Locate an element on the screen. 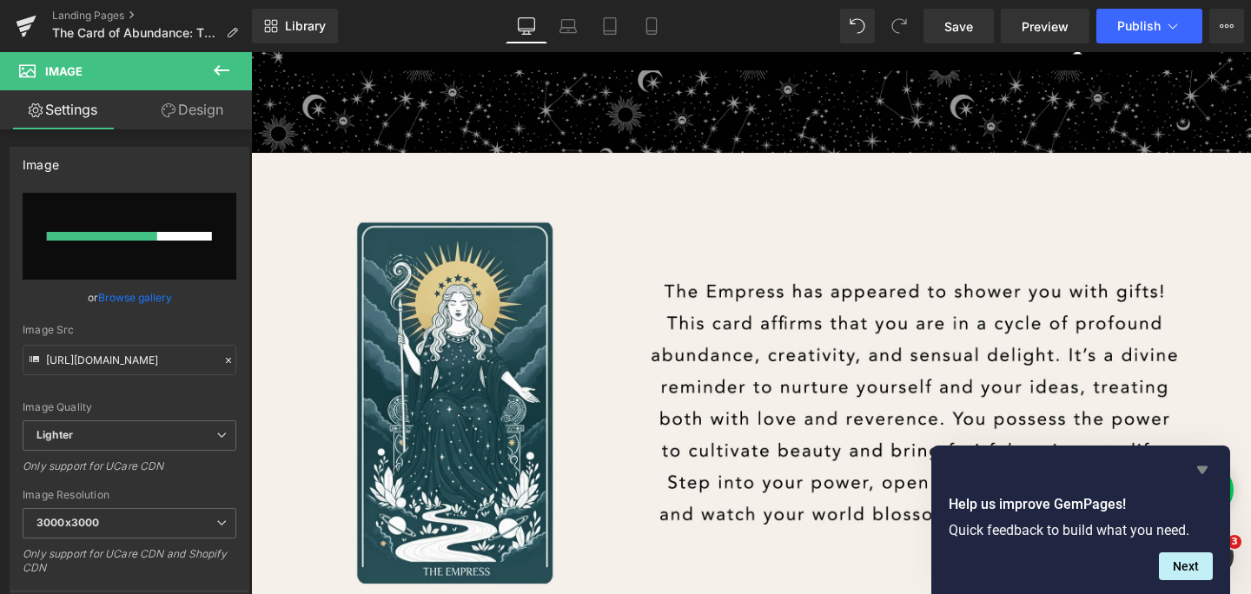 Image resolution: width=1251 pixels, height=594 pixels. a: Mobile is located at coordinates (651, 26).